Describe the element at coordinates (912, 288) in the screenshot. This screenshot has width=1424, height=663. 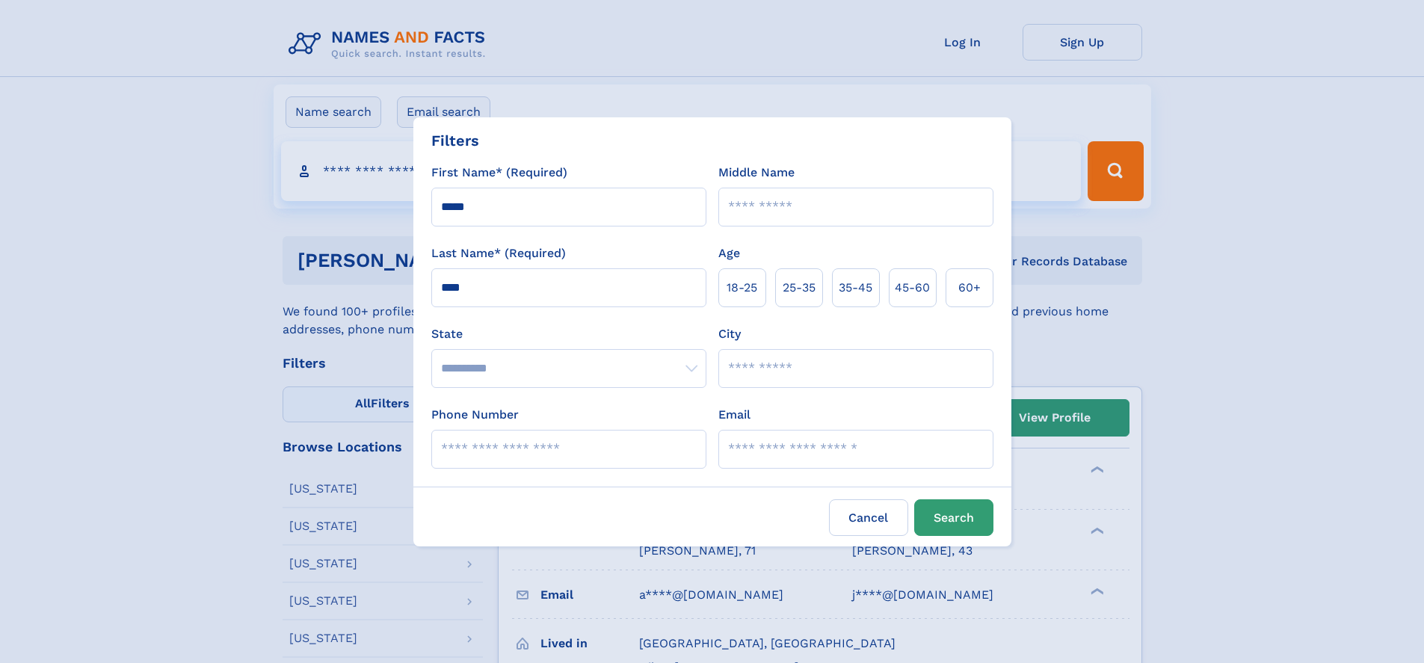
I see `span: 45‑60` at that location.